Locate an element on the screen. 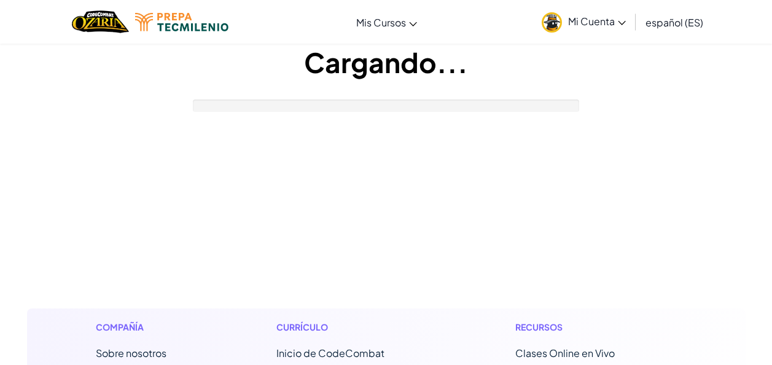  a: Sobre nosotros is located at coordinates (131, 352).